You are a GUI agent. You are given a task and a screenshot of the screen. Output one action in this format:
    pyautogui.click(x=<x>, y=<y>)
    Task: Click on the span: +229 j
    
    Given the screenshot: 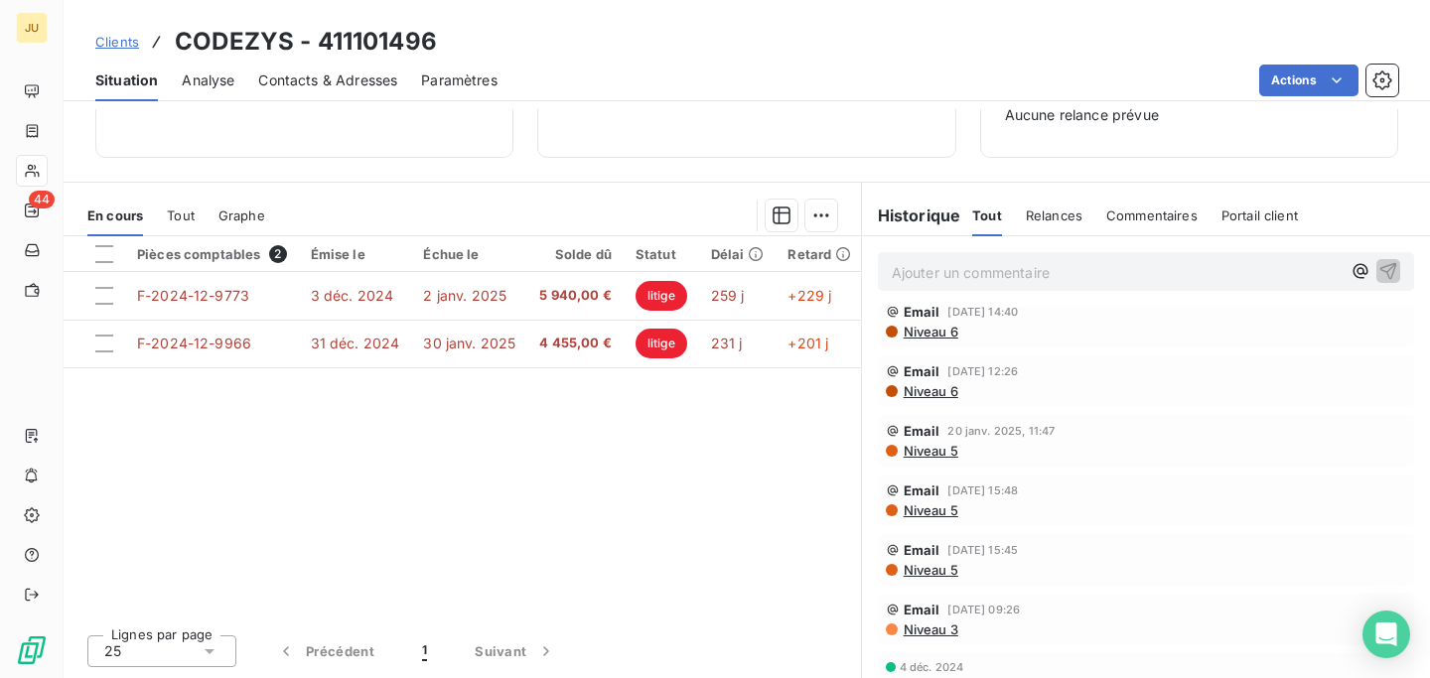 What is the action you would take?
    pyautogui.click(x=809, y=295)
    